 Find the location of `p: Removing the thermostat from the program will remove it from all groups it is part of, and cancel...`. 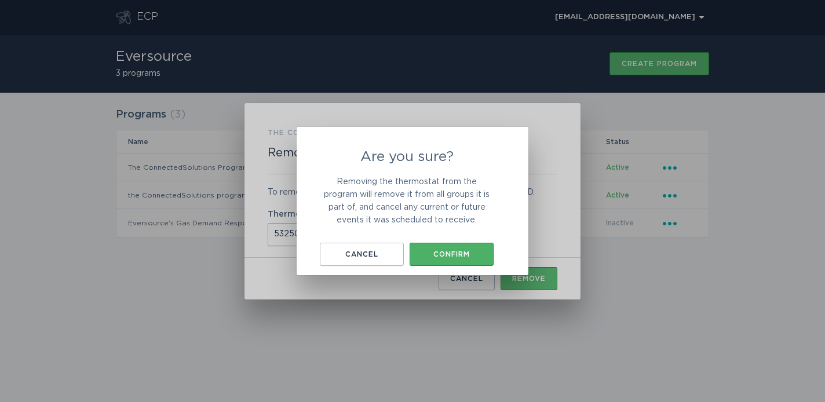

p: Removing the thermostat from the program will remove it from all groups it is part of, and cancel... is located at coordinates (407, 201).